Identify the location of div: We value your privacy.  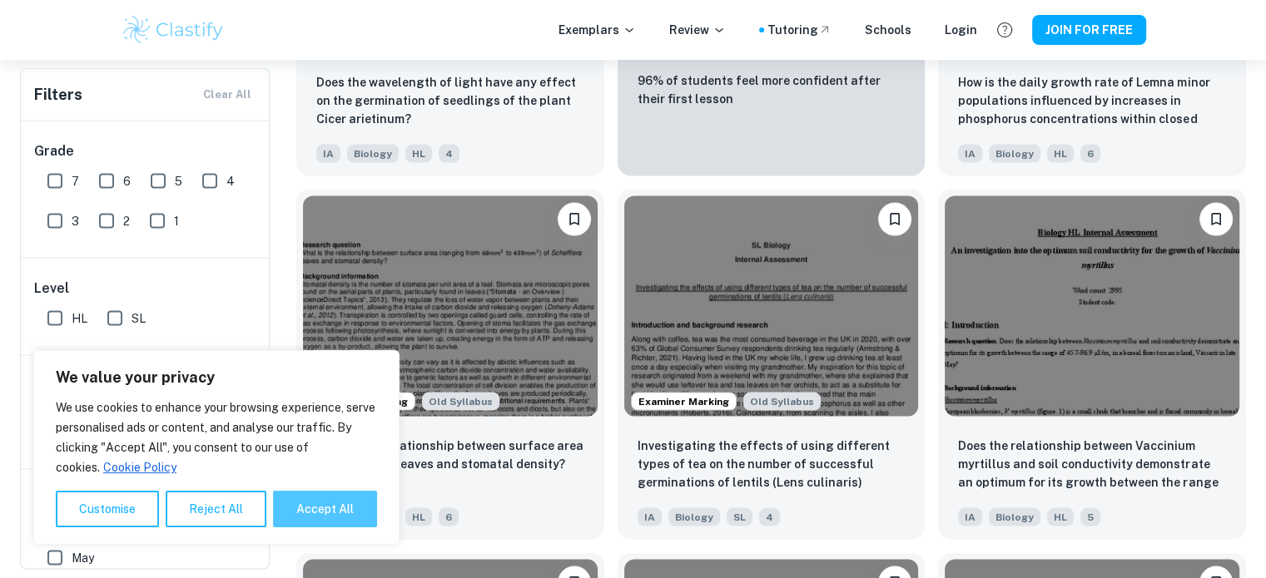
(216, 448).